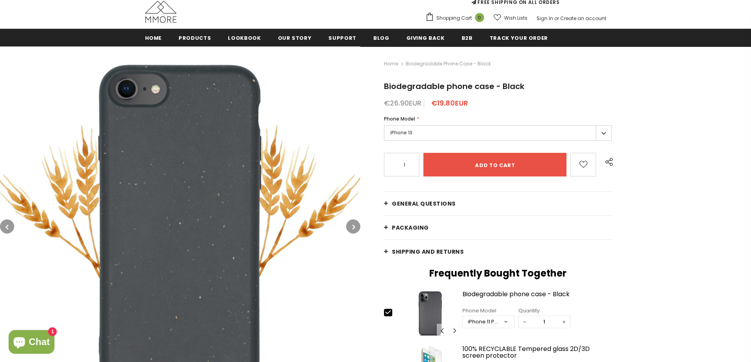  Describe the element at coordinates (295, 37) in the screenshot. I see `a: Our Story` at that location.